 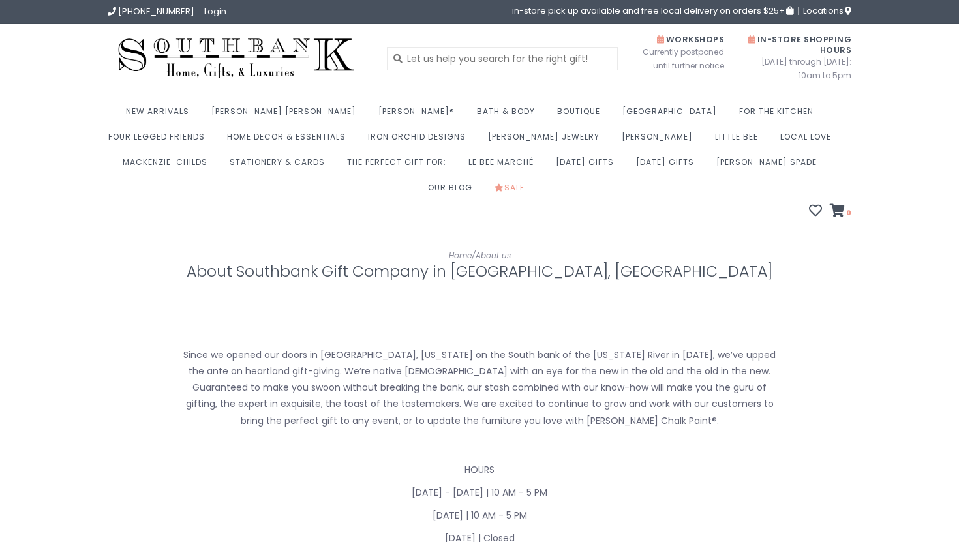 What do you see at coordinates (290, 140) in the screenshot?
I see `a: Home Decor & Essentials` at bounding box center [290, 140].